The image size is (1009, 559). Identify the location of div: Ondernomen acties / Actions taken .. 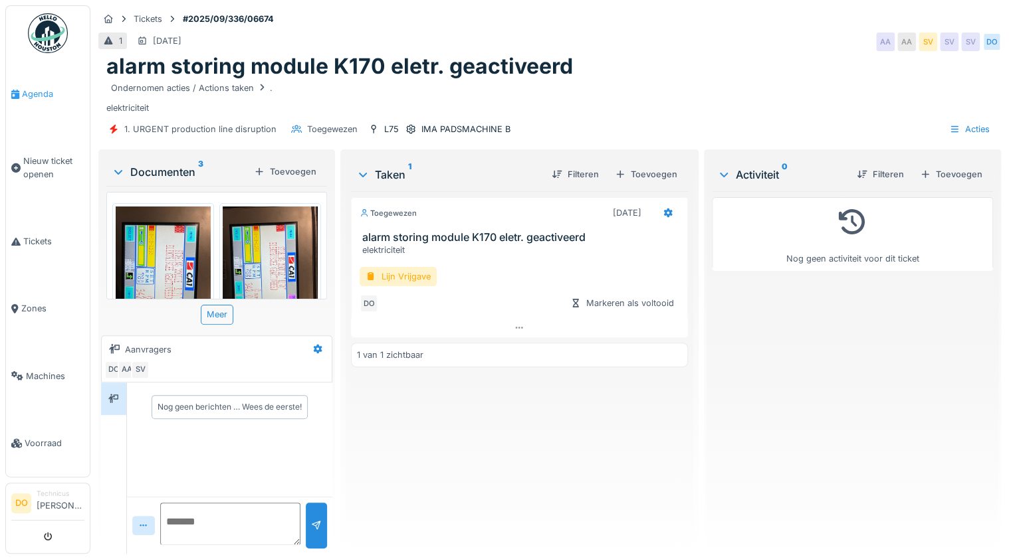
(191, 88).